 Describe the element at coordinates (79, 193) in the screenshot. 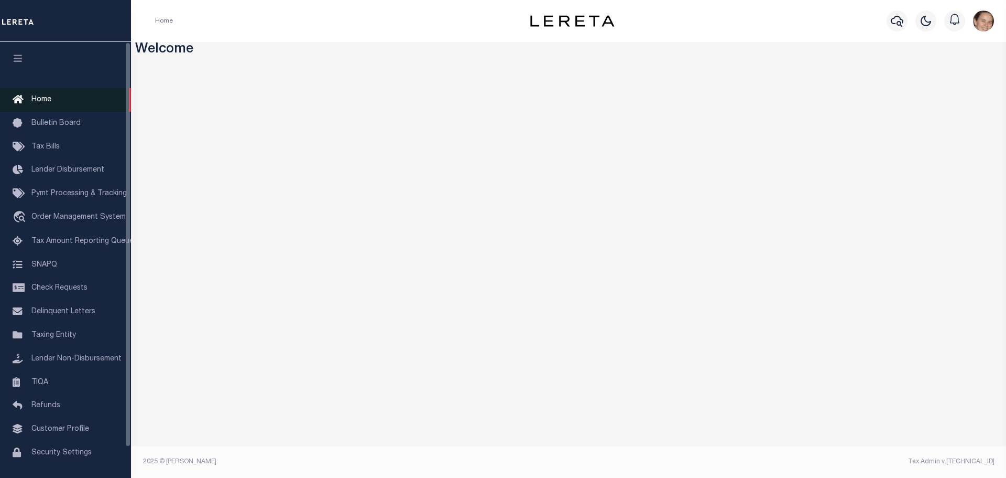

I see `span: Pymt Processing & Tracking` at that location.